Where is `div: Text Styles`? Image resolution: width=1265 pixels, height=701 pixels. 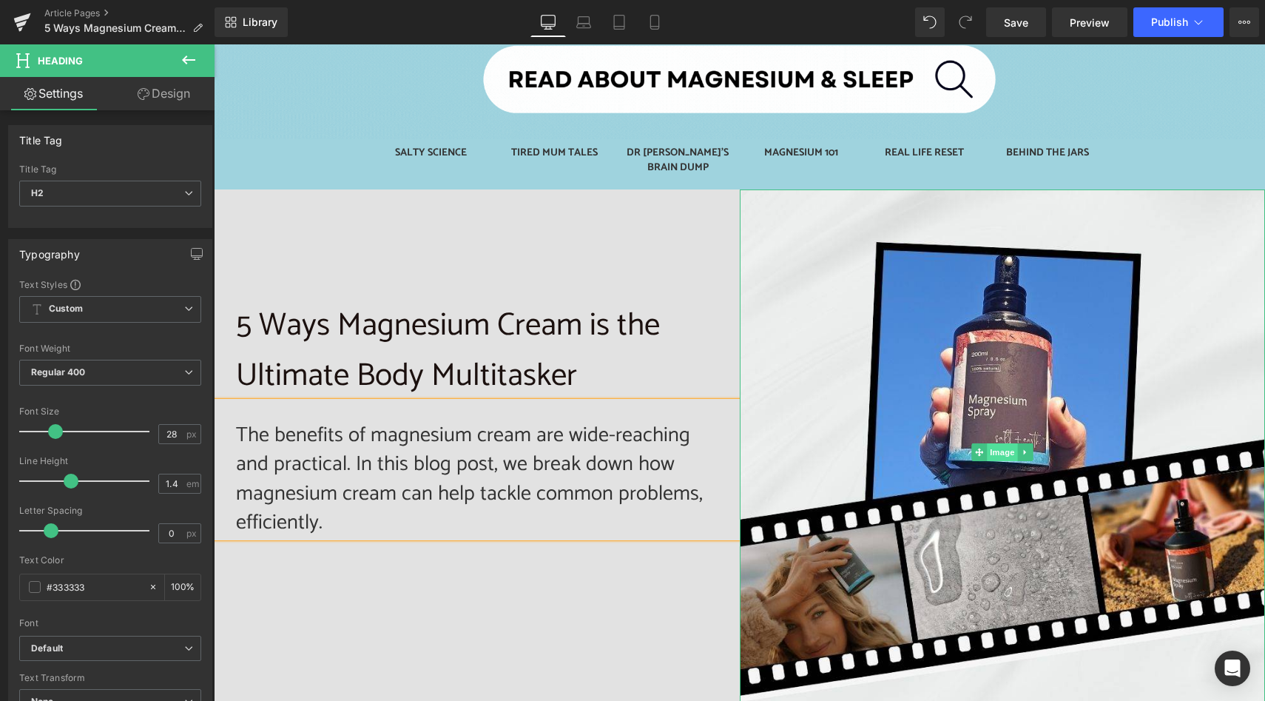 div: Text Styles is located at coordinates (110, 284).